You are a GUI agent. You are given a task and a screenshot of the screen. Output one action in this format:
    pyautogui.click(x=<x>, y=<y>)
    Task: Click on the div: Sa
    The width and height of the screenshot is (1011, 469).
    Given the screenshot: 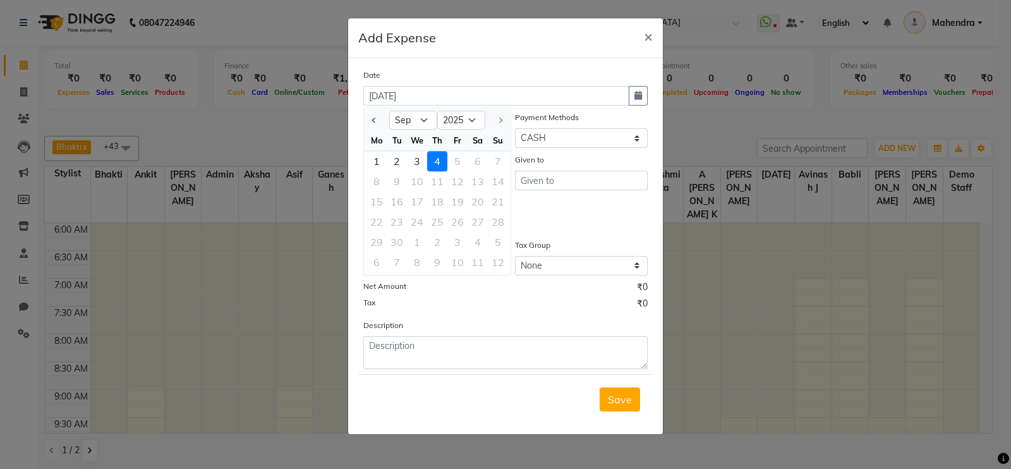 What is the action you would take?
    pyautogui.click(x=478, y=140)
    